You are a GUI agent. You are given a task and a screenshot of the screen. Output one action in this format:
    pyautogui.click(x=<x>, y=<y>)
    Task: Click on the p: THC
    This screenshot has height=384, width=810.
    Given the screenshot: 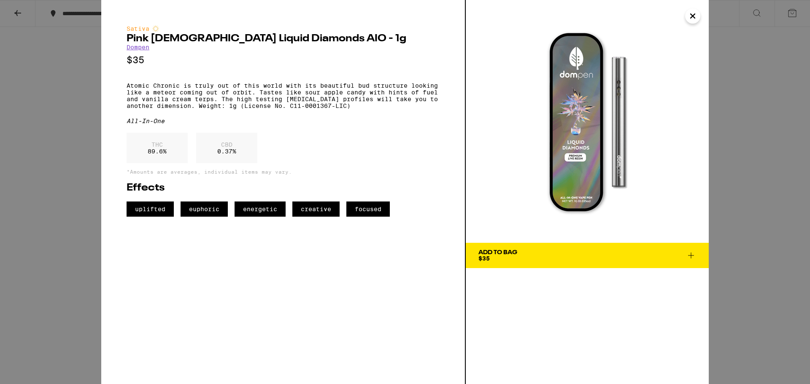 What is the action you would take?
    pyautogui.click(x=157, y=145)
    